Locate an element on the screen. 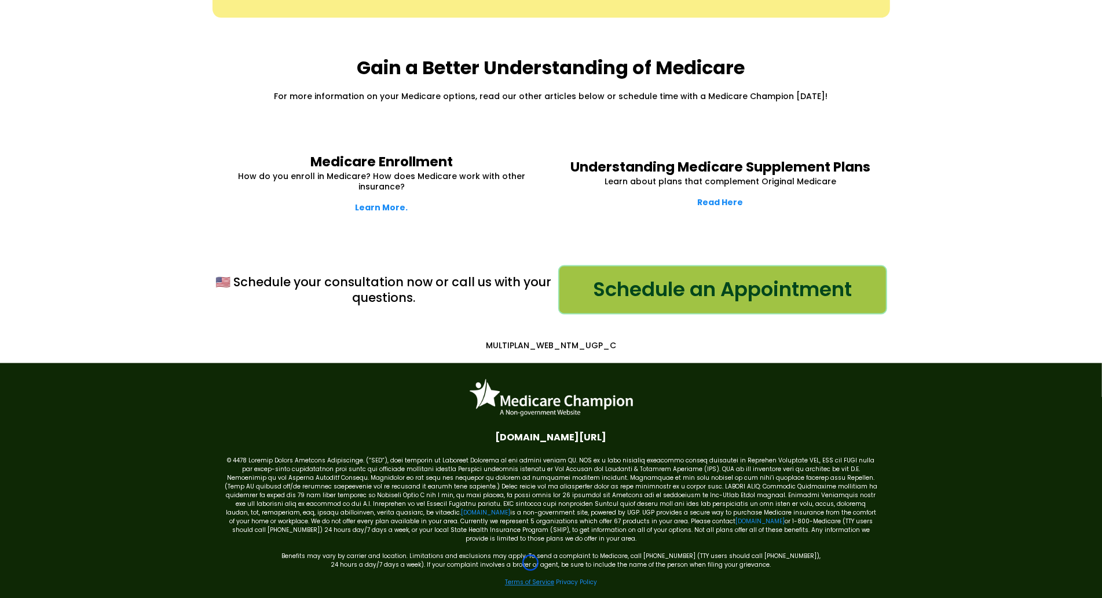 The image size is (1102, 598). p: MULTIPLAN_WEB_NTM_UGP_C is located at coordinates (551, 346).